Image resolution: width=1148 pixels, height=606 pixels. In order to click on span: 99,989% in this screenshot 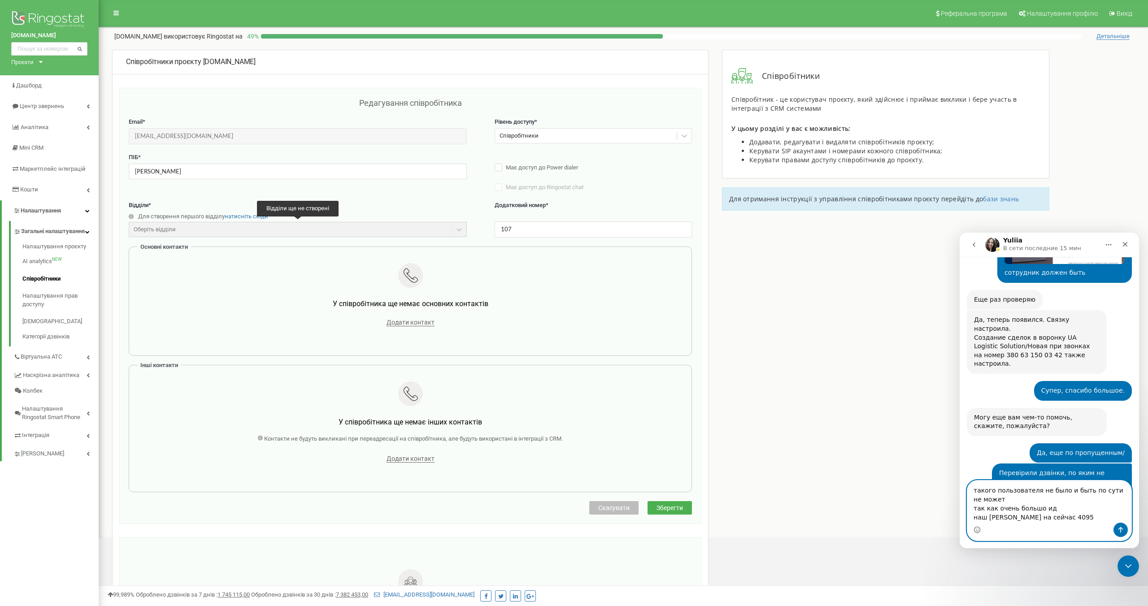, I will do `click(121, 595)`.